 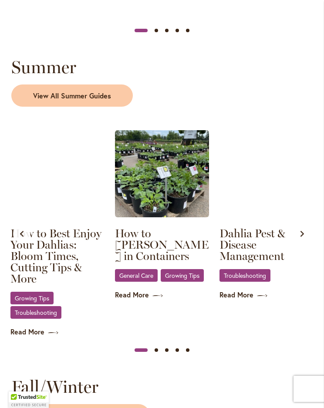 What do you see at coordinates (266, 174) in the screenshot?
I see `a: DAHLIAS - APHIDS` at bounding box center [266, 174].